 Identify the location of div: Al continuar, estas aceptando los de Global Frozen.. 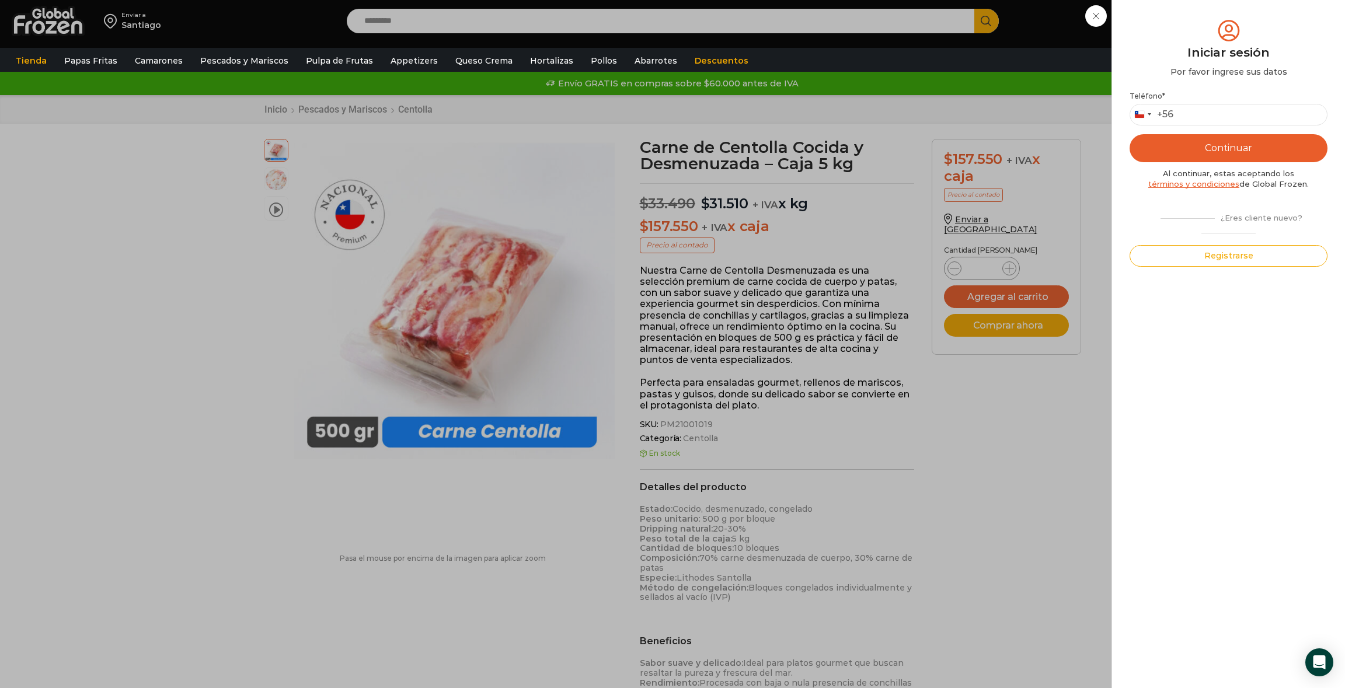
(1228, 179).